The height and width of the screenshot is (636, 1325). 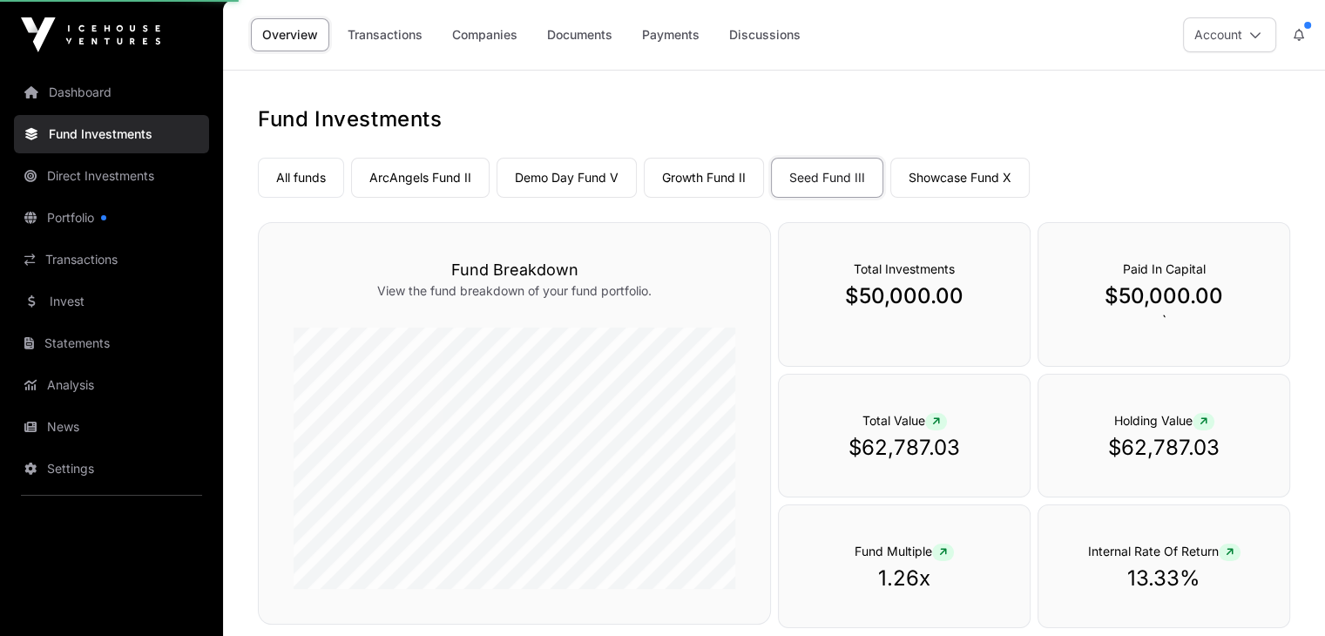 What do you see at coordinates (566, 178) in the screenshot?
I see `a: Demo Day Fund V` at bounding box center [566, 178].